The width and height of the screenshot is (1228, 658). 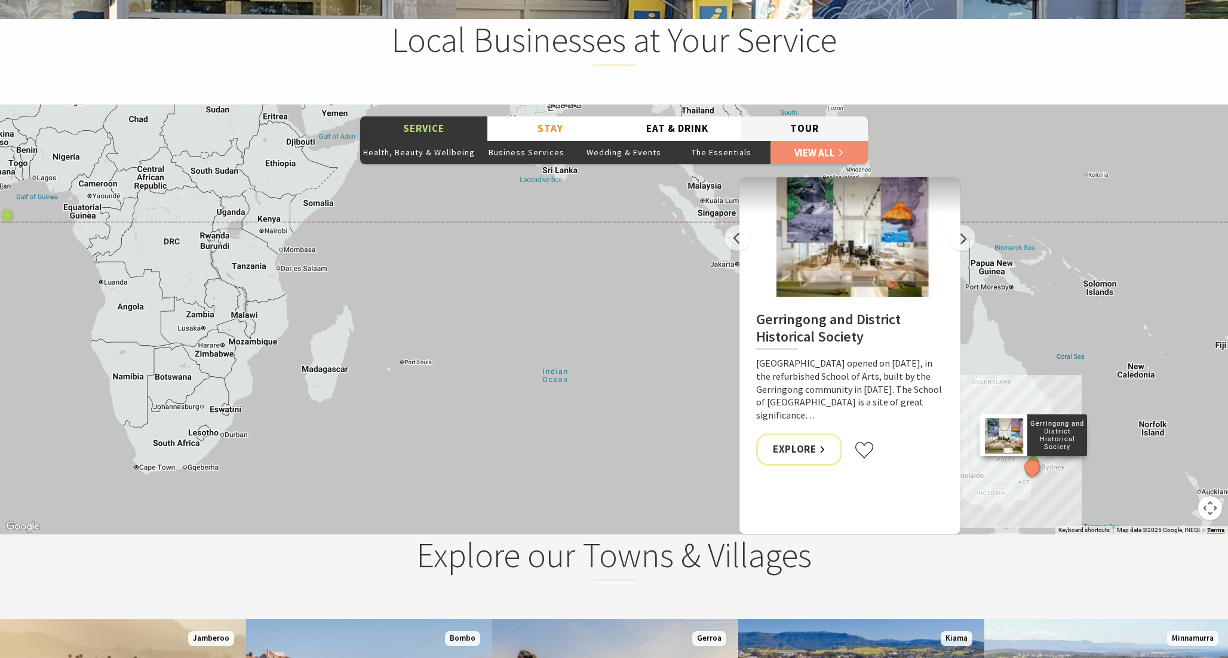 What do you see at coordinates (709, 638) in the screenshot?
I see `span: Gerroa` at bounding box center [709, 638].